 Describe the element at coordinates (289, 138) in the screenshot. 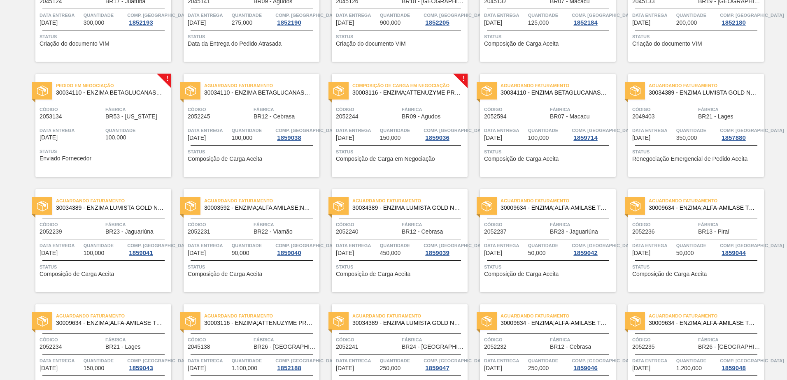

I see `div: 1859038` at that location.